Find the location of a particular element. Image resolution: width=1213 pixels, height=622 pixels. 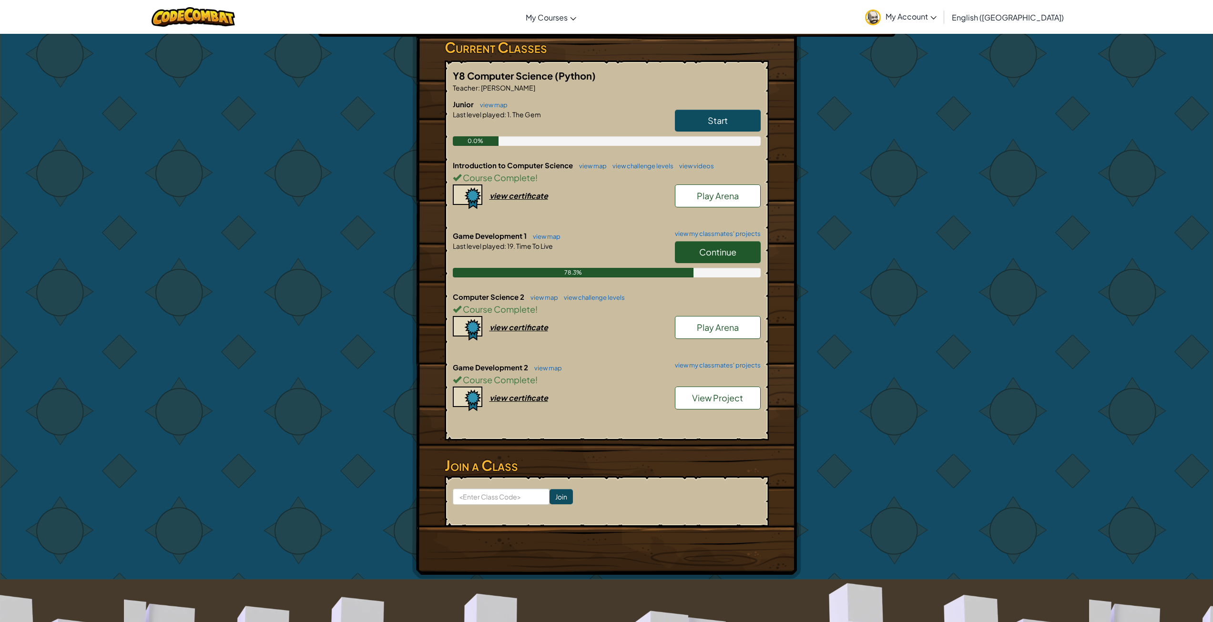

img: avatar is located at coordinates (873, 17).